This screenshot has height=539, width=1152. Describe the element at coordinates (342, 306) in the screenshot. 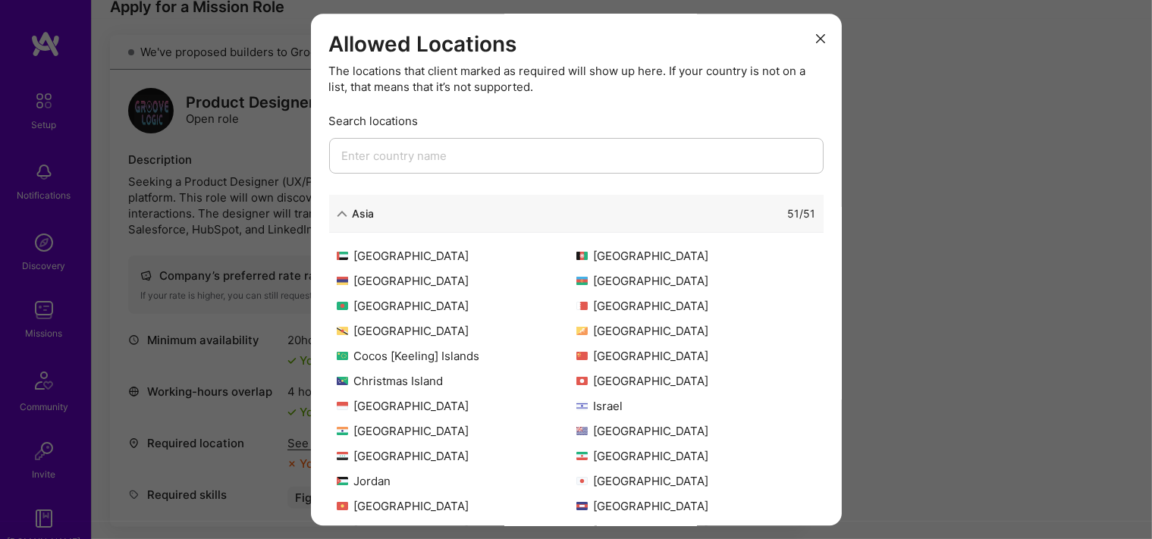

I see `img: Bangladesh` at that location.